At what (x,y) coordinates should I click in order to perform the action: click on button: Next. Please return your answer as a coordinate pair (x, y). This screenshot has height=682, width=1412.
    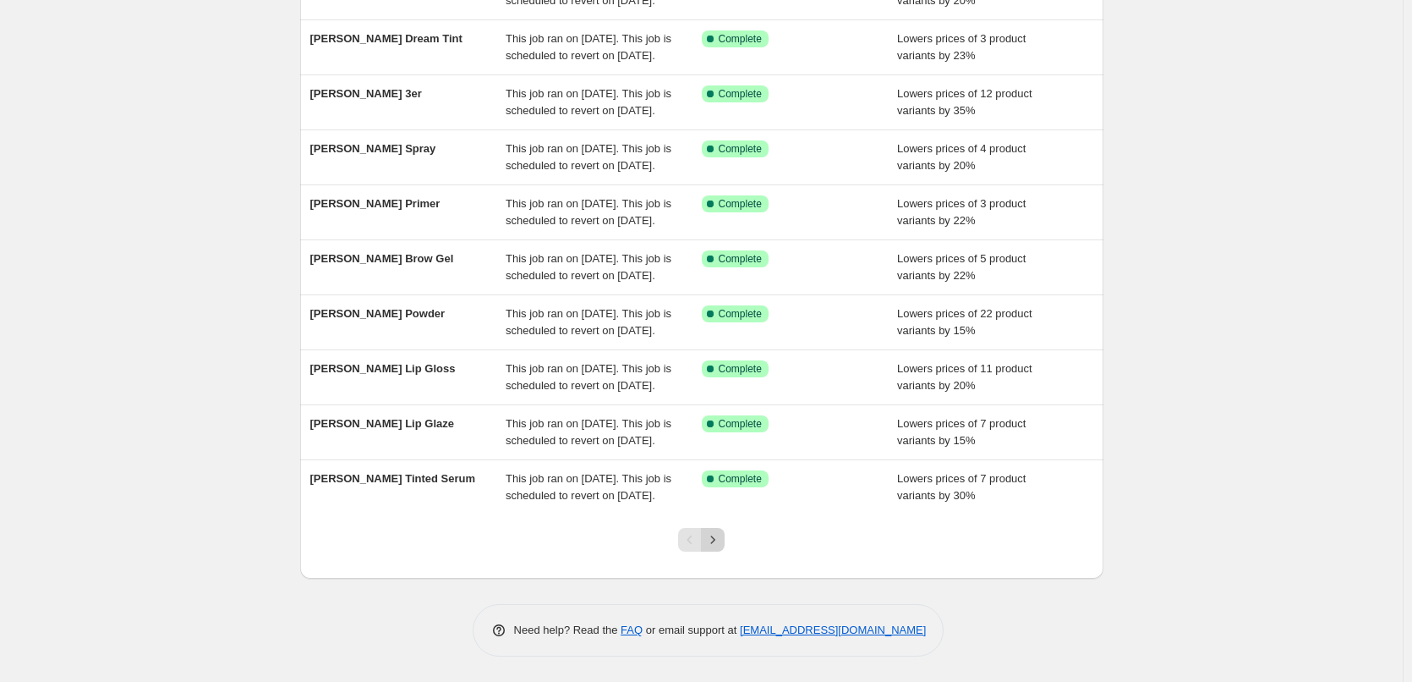
    Looking at the image, I should click on (713, 540).